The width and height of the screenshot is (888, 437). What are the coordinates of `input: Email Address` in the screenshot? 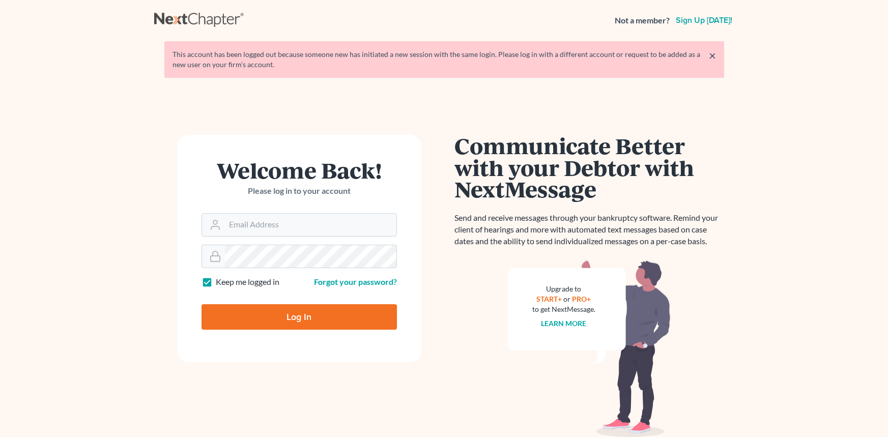 It's located at (310, 225).